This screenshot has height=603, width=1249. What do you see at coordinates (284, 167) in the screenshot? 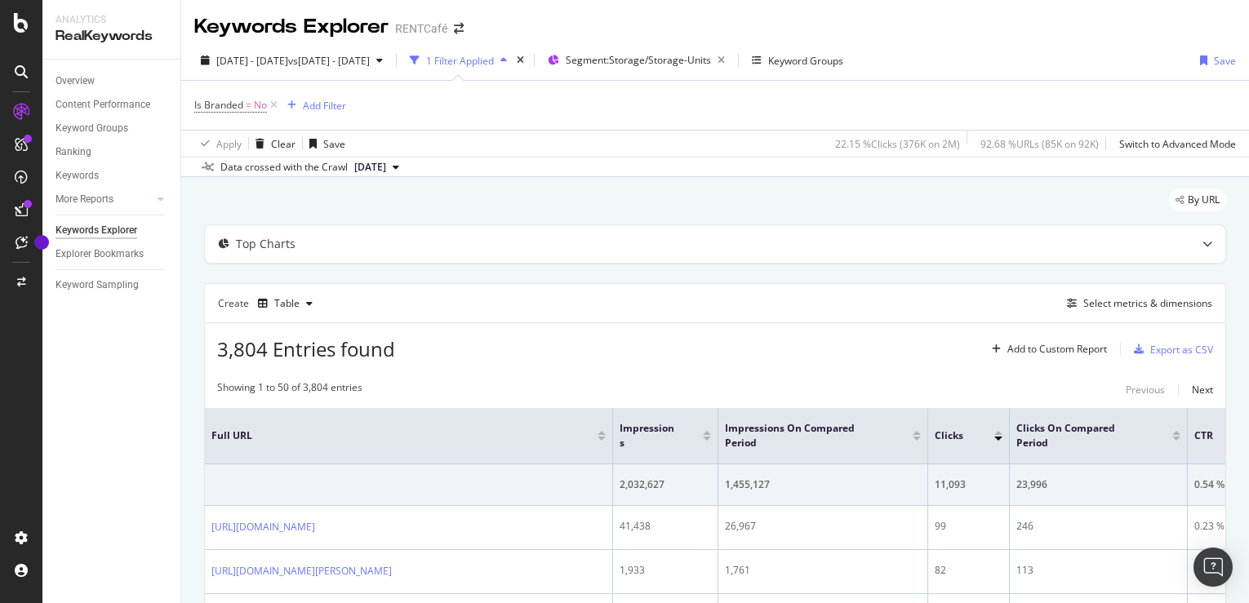
I see `div: Data crossed with the Crawl` at bounding box center [284, 167].